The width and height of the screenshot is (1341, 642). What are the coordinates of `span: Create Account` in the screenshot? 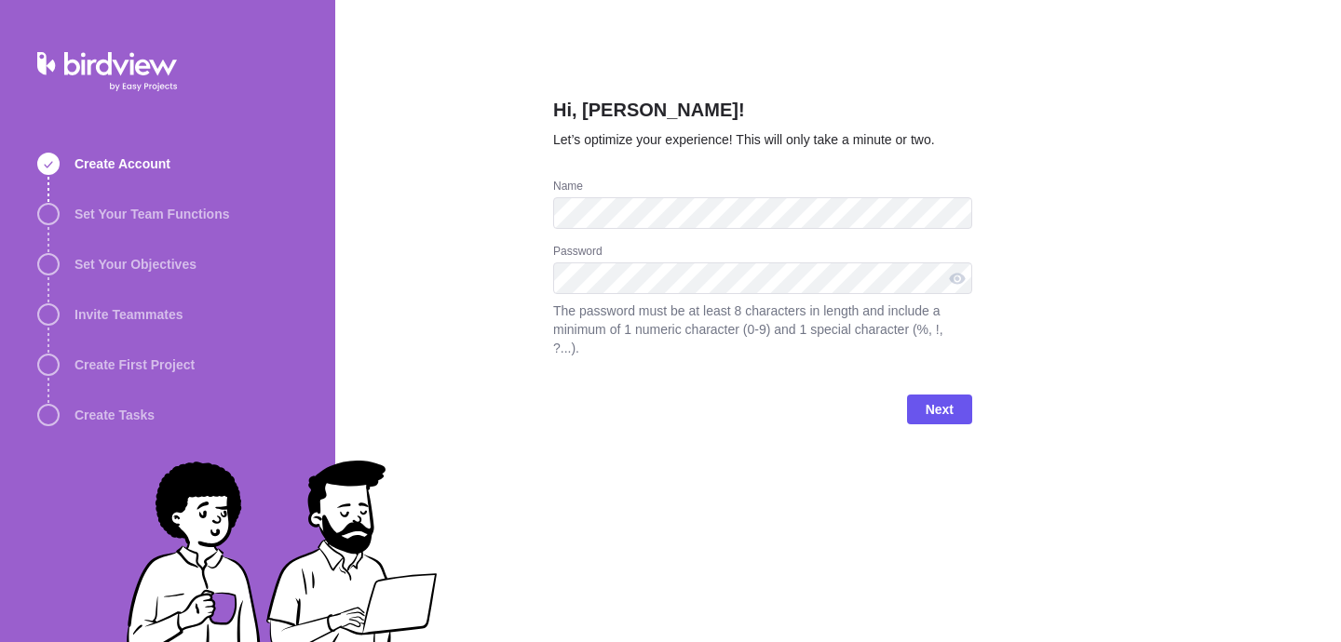 It's located at (122, 164).